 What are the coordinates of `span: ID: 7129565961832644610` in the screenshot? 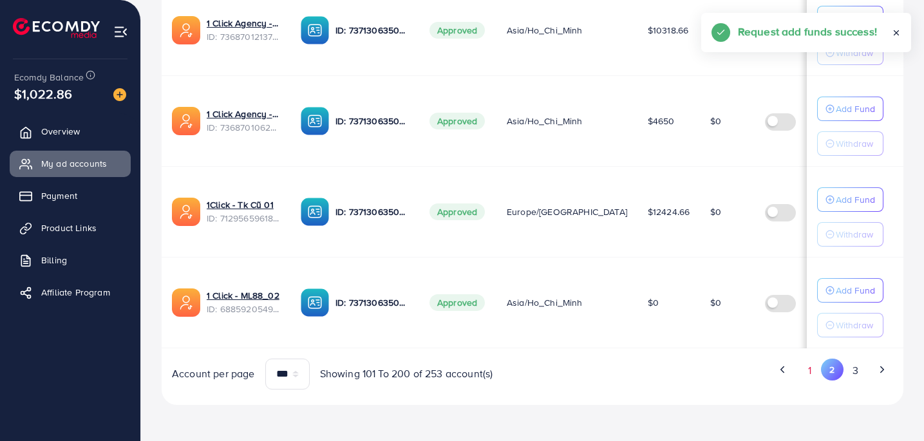 It's located at (243, 218).